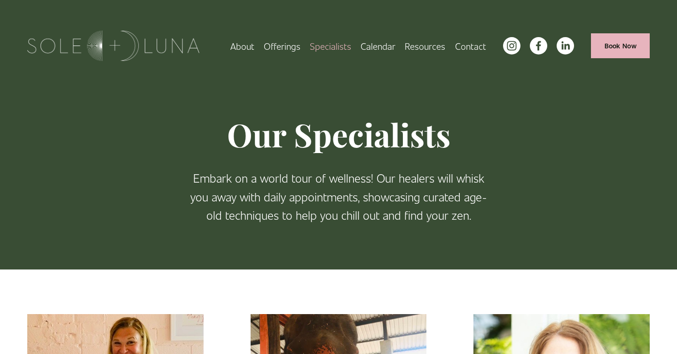 The height and width of the screenshot is (354, 677). I want to click on a: facebook-unauth, so click(538, 46).